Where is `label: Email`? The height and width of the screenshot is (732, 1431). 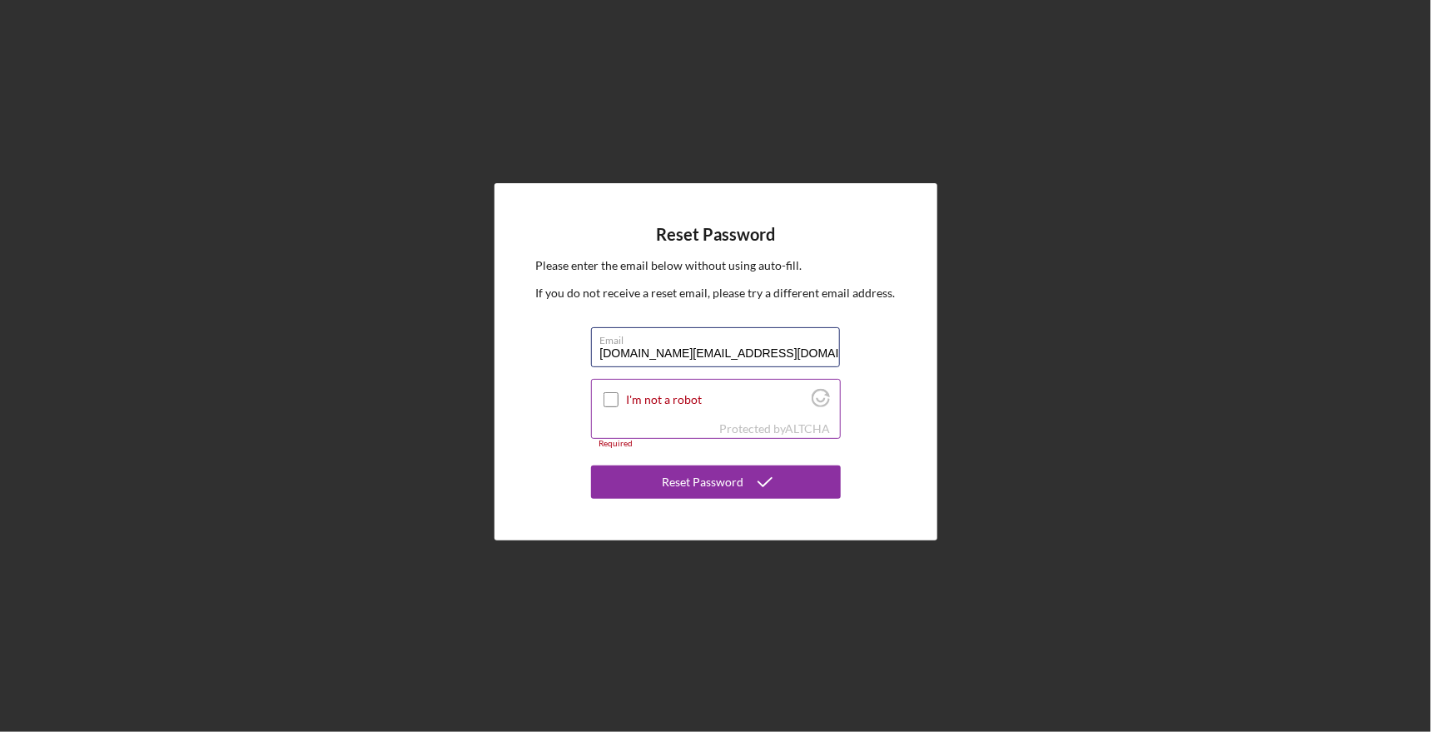
label: Email is located at coordinates (720, 337).